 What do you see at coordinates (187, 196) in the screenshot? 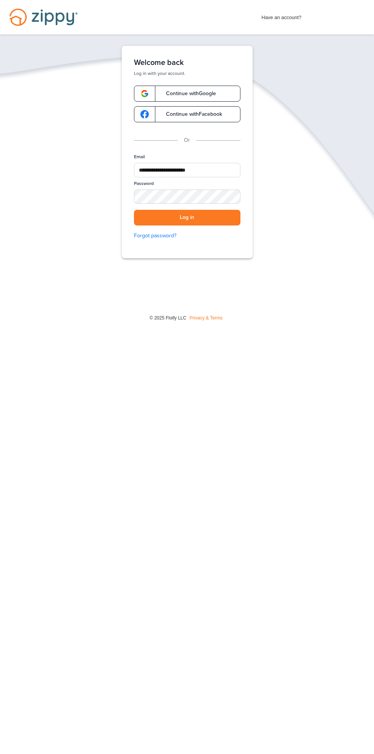
I see `input: Password` at bounding box center [187, 196].